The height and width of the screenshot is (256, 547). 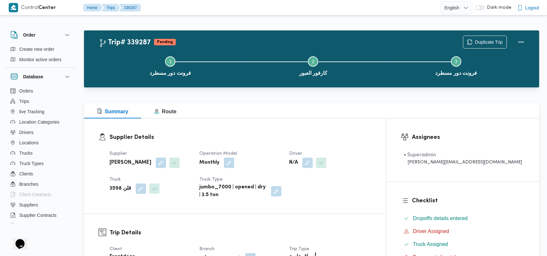 What do you see at coordinates (115, 179) in the screenshot?
I see `span: Truck` at bounding box center [115, 179].